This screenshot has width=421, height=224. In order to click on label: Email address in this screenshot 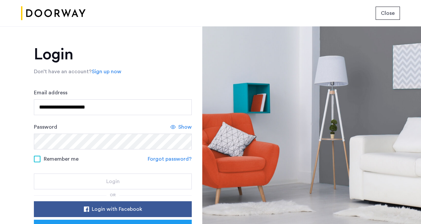, I will do `click(51, 93)`.